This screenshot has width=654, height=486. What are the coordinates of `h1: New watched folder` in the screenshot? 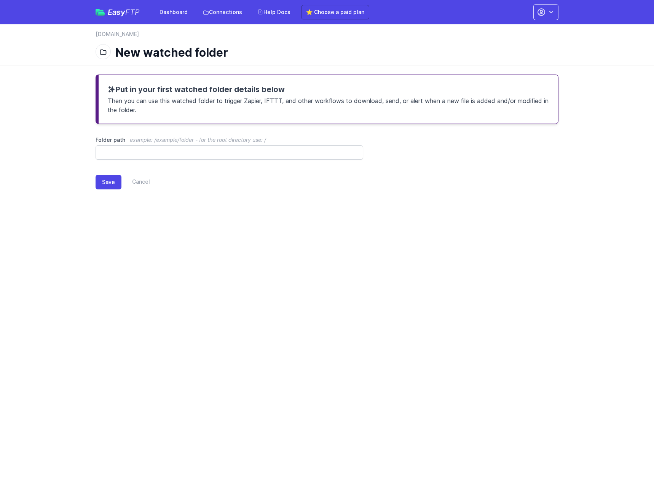 It's located at (334, 53).